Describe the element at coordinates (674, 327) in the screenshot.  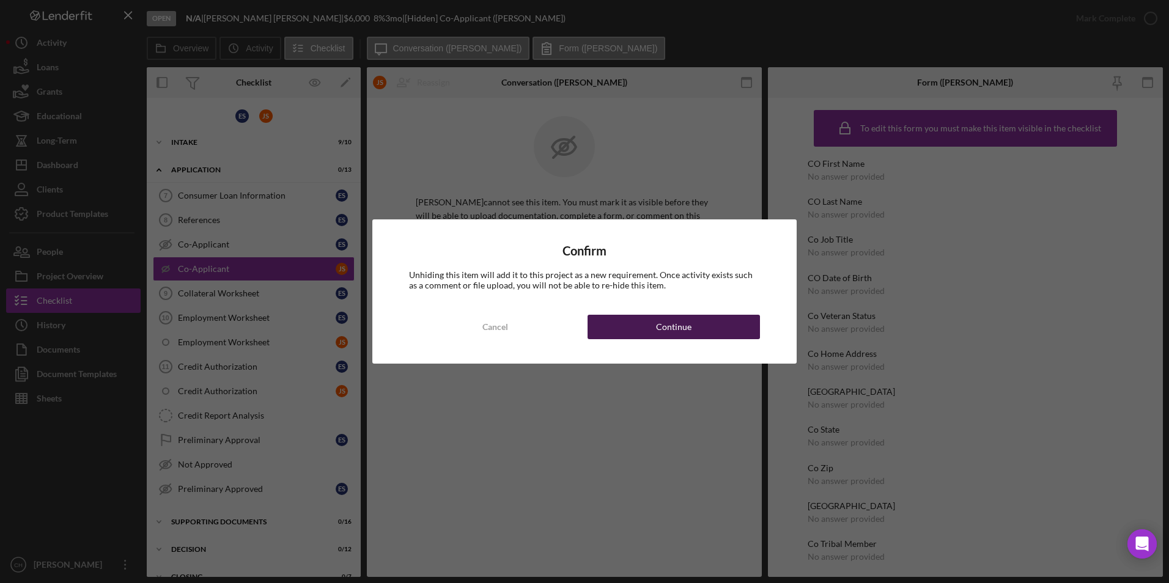
I see `button: Continue` at that location.